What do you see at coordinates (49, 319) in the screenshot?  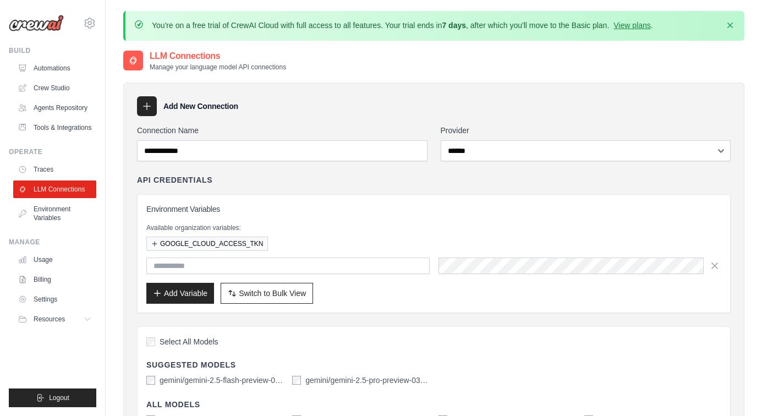 I see `span: Resources` at bounding box center [49, 319].